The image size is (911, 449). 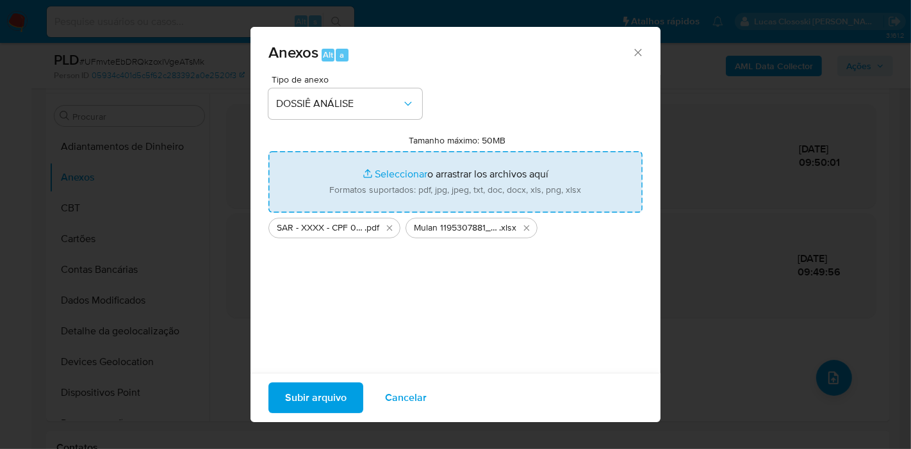 What do you see at coordinates (316, 398) in the screenshot?
I see `button: Subir arquivo` at bounding box center [316, 398].